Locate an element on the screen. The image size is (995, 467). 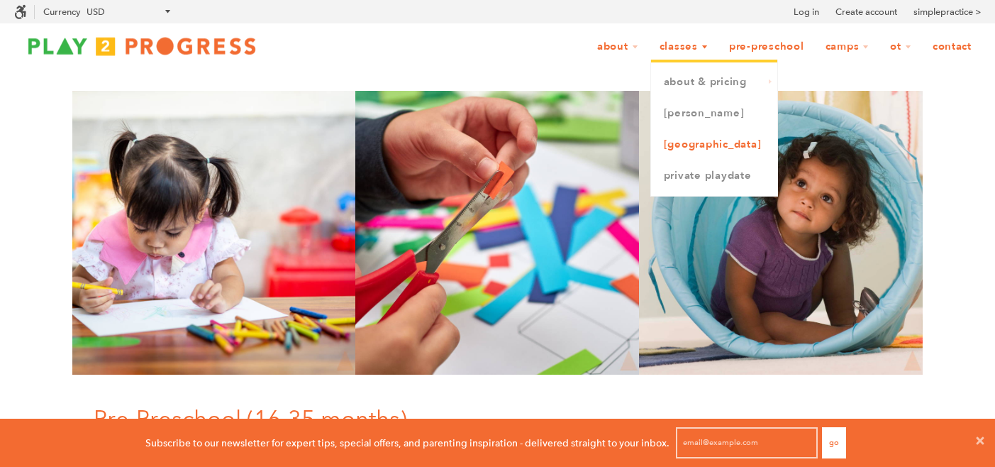
input: email@example.com is located at coordinates (747, 442).